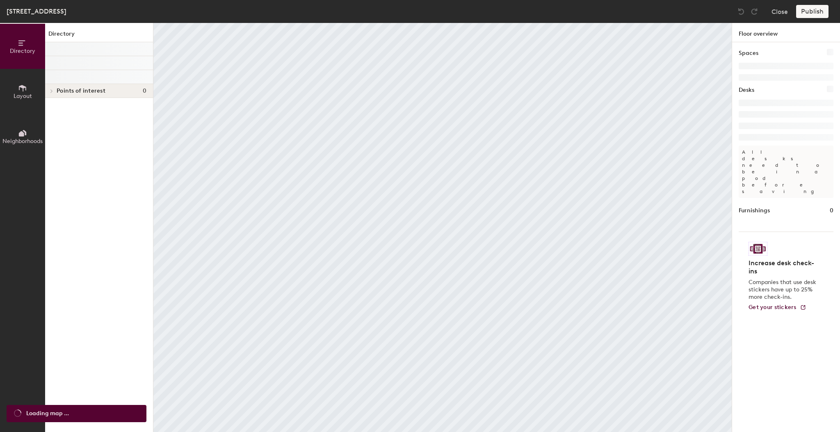  I want to click on h1: Spaces, so click(748, 53).